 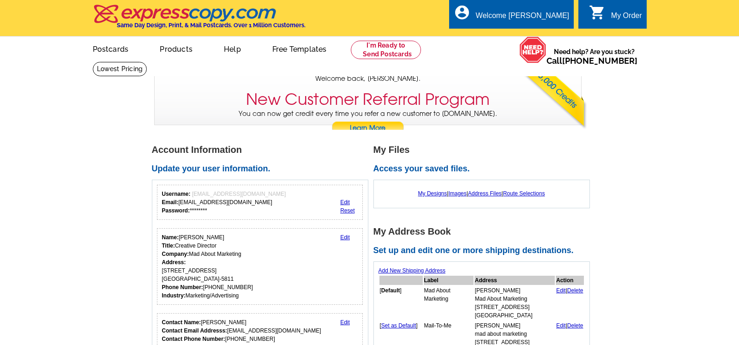 What do you see at coordinates (594, 56) in the screenshot?
I see `span: Need help? Are you stuck?` at bounding box center [594, 56].